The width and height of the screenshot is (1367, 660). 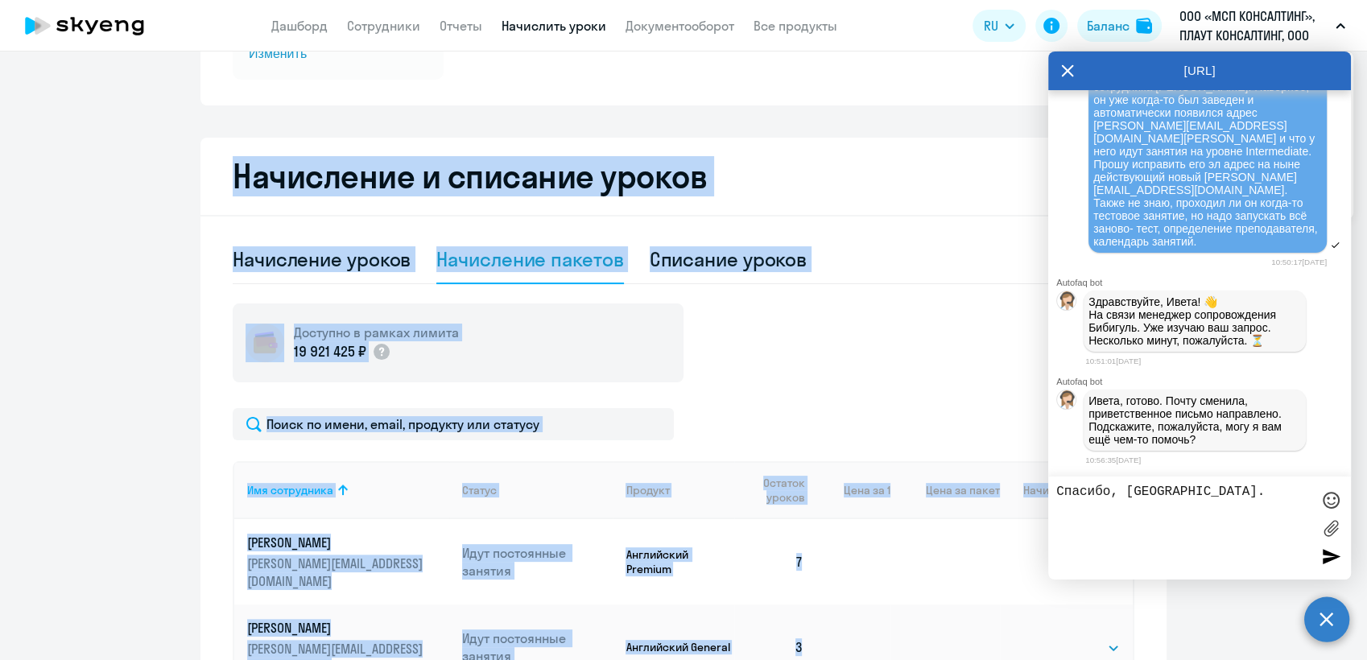 What do you see at coordinates (554, 26) in the screenshot?
I see `a: Начислить уроки` at bounding box center [554, 26].